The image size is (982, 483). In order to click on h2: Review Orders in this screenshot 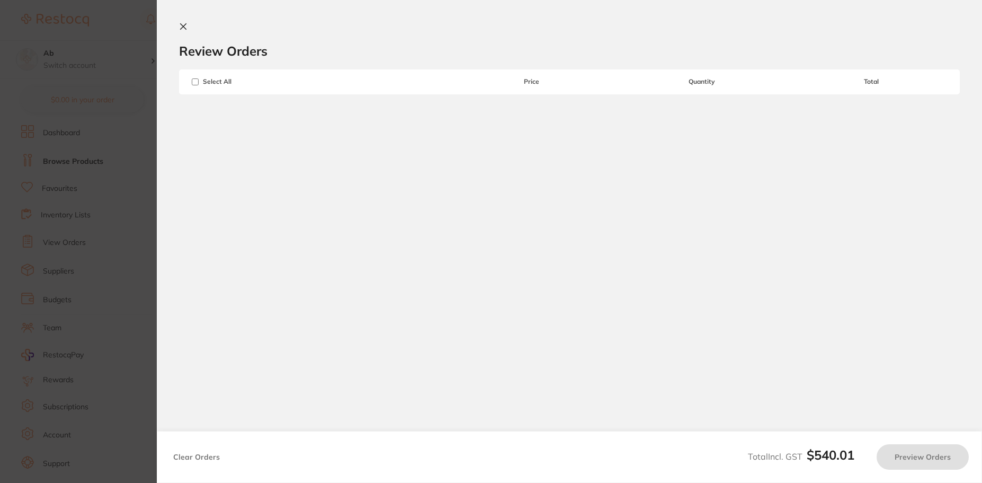, I will do `click(569, 51)`.